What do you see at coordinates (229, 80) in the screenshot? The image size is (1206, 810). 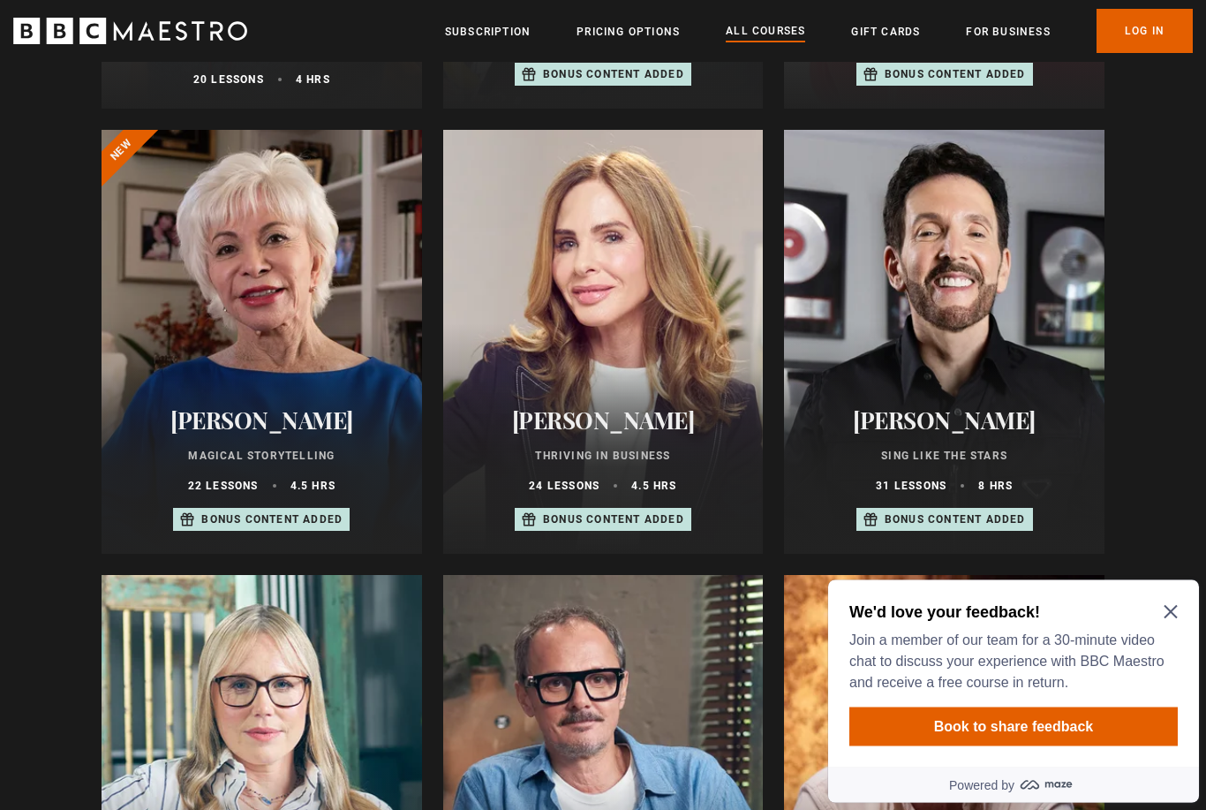 I see `p: 20 lessons` at bounding box center [229, 80].